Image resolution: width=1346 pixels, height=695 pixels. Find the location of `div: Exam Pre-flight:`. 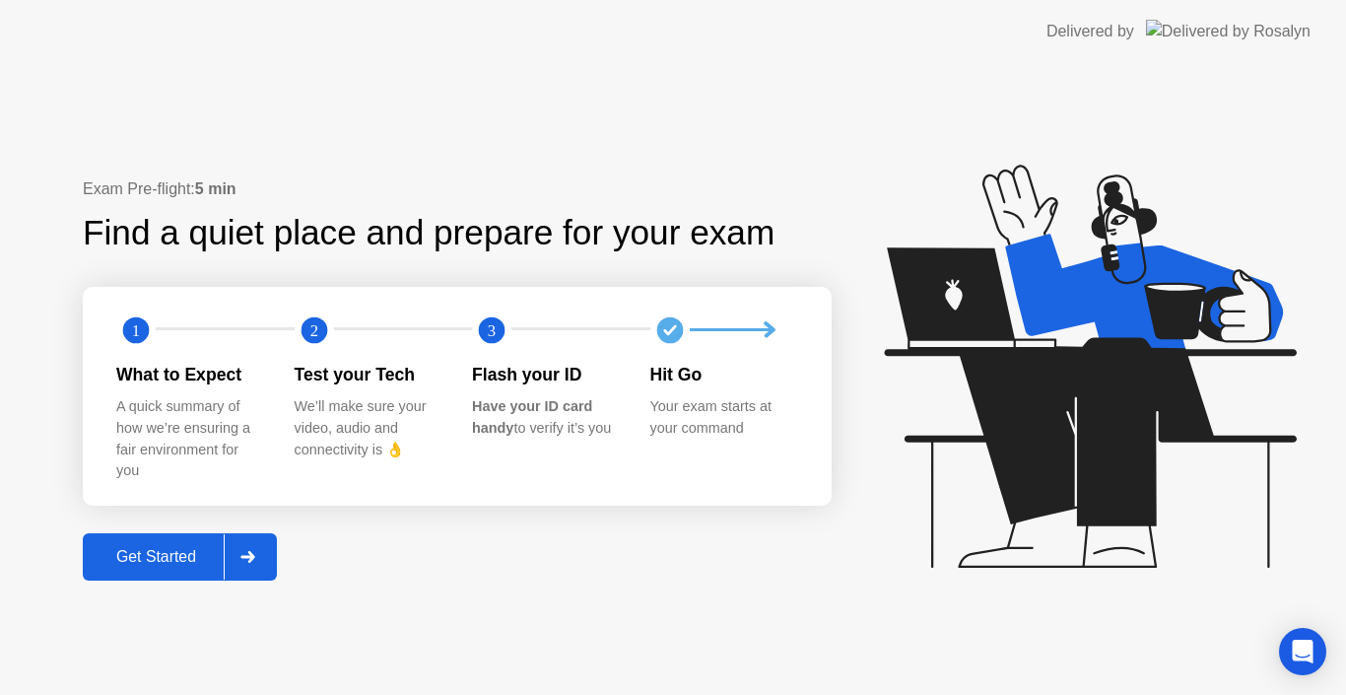

div: Exam Pre-flight: is located at coordinates (457, 189).